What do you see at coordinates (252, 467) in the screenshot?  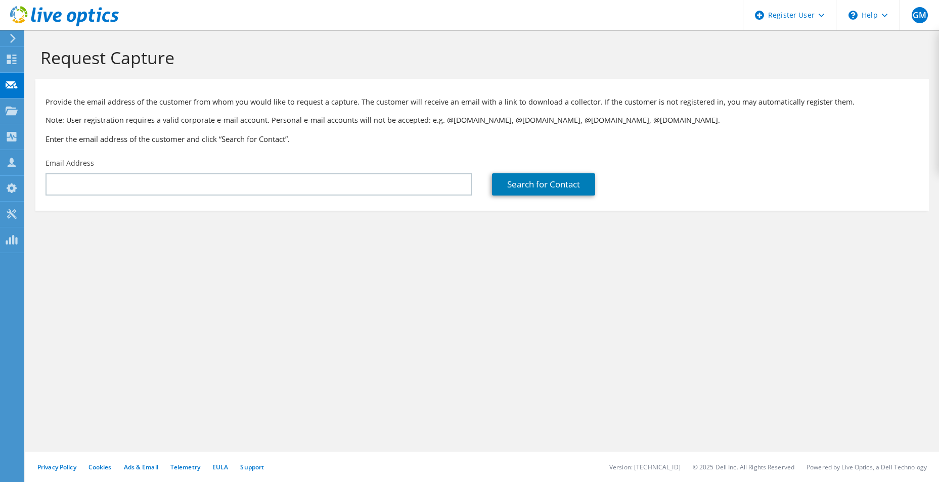 I see `a: Support` at bounding box center [252, 467].